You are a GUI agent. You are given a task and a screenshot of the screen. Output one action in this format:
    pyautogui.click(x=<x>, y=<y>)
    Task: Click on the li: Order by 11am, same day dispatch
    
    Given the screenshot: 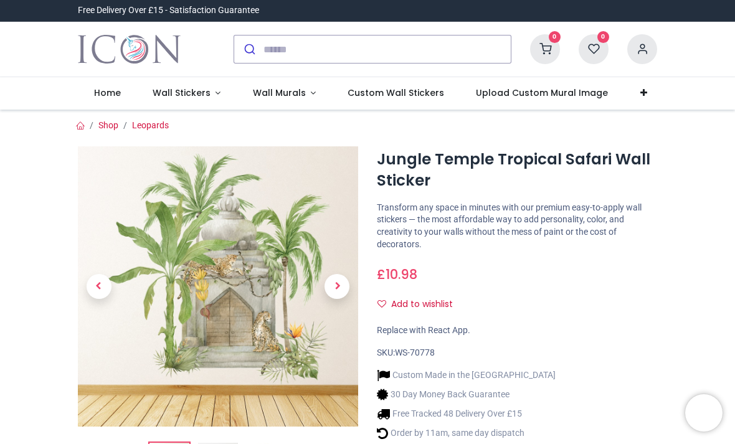 What is the action you would take?
    pyautogui.click(x=466, y=433)
    